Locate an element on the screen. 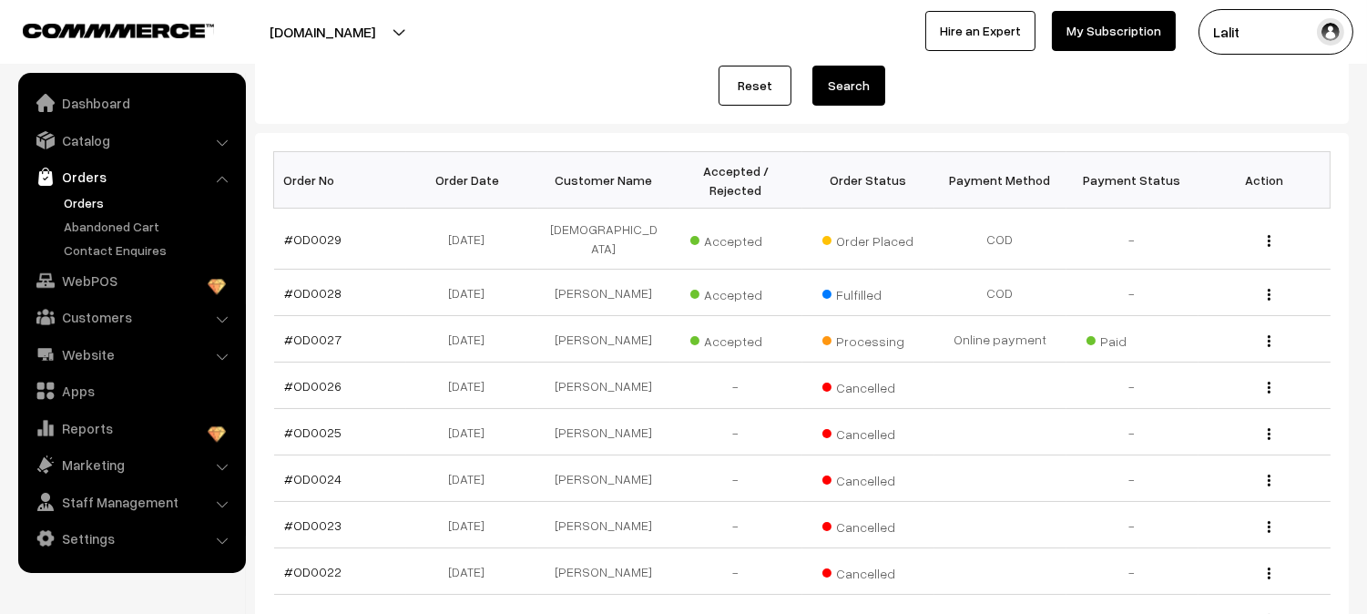  th: Payment Status is located at coordinates (1132, 180).